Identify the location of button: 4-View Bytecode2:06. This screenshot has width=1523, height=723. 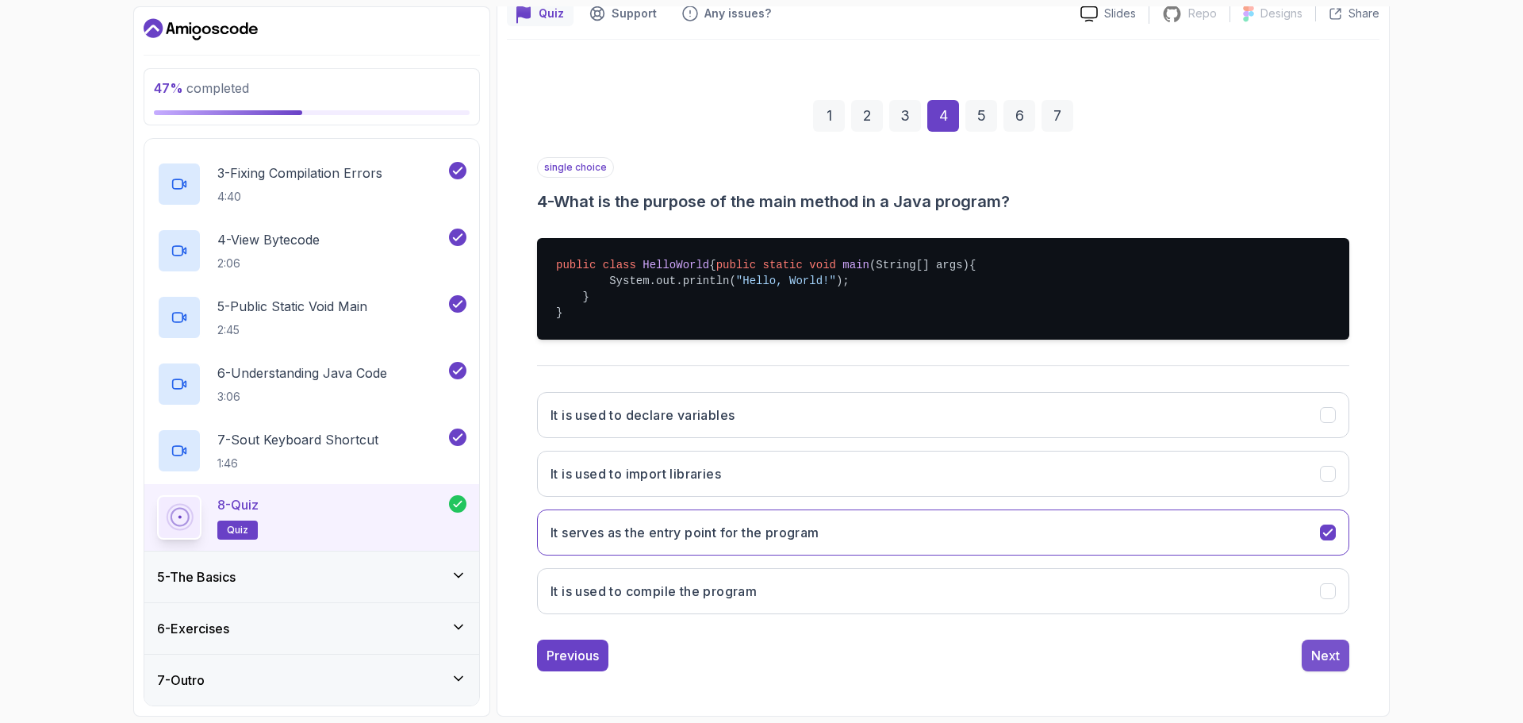
(312, 251).